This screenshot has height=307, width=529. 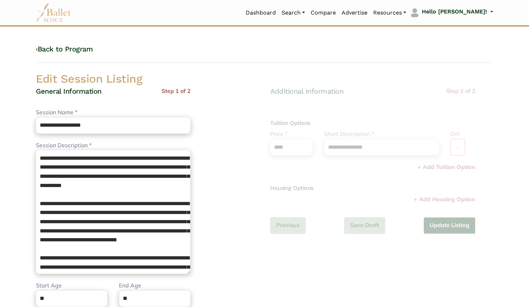 What do you see at coordinates (415, 13) in the screenshot?
I see `img: profile picture` at bounding box center [415, 13].